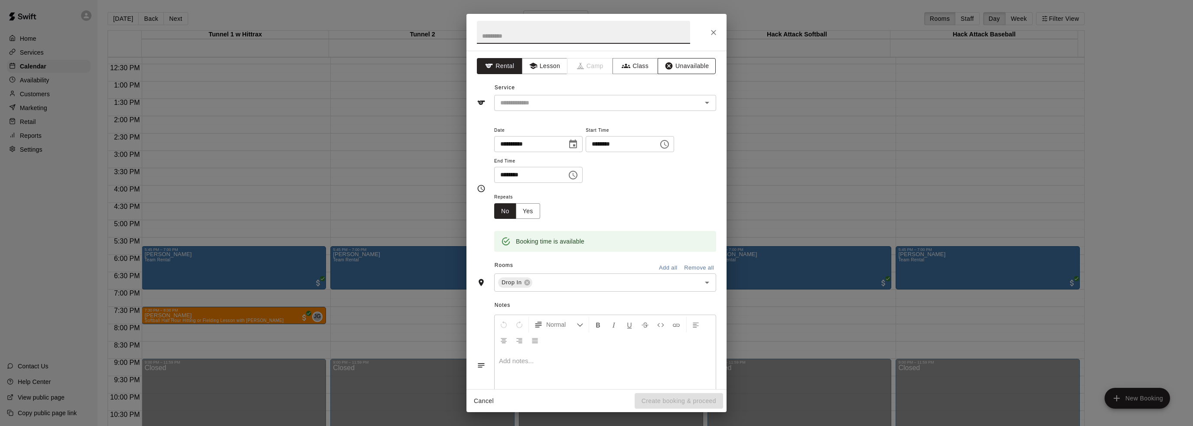  Describe the element at coordinates (499, 66) in the screenshot. I see `button: Rental` at that location.